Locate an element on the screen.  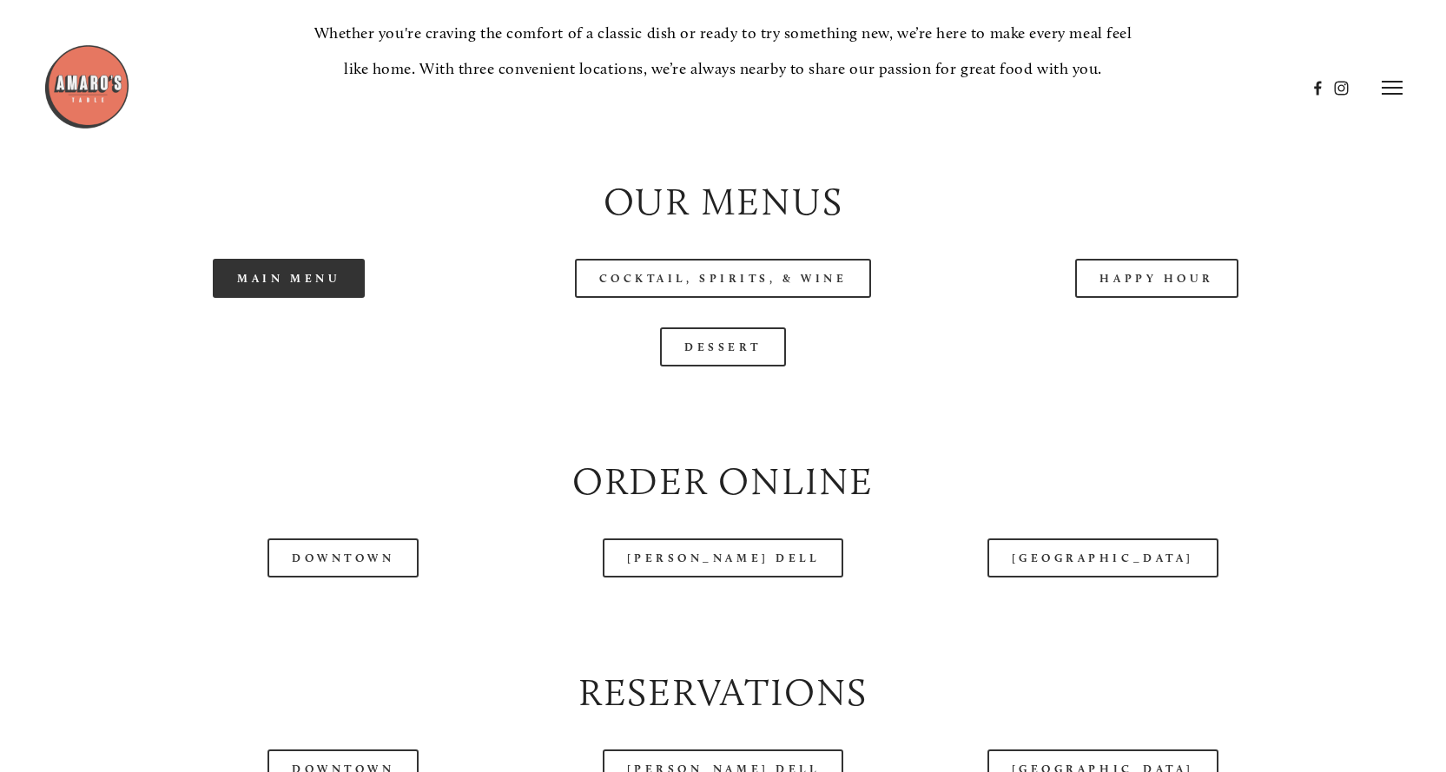
a: Happy Hour is located at coordinates (1156, 278).